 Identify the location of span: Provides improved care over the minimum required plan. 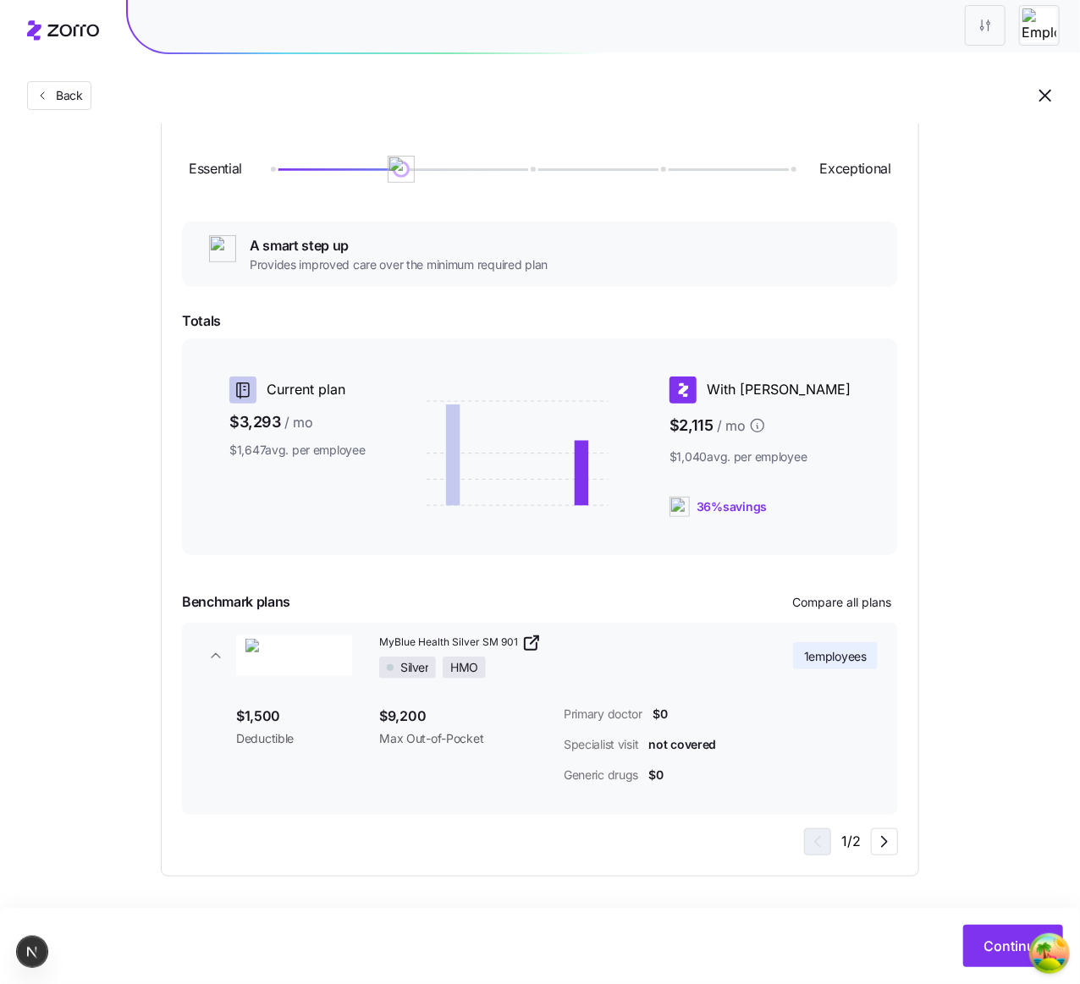
(399, 265).